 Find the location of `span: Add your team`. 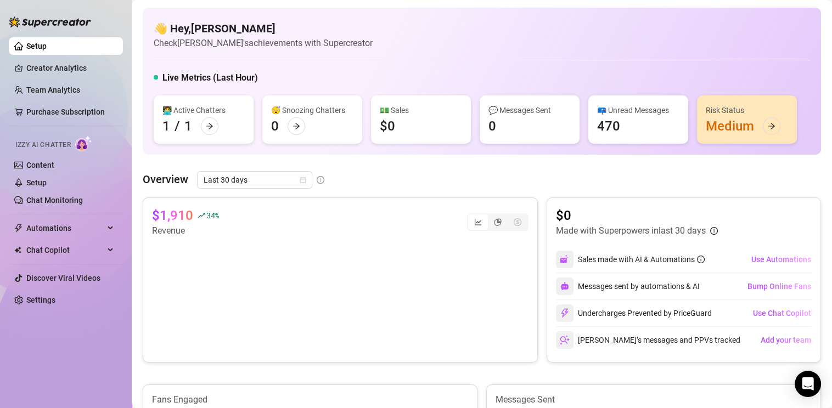

span: Add your team is located at coordinates (785, 340).